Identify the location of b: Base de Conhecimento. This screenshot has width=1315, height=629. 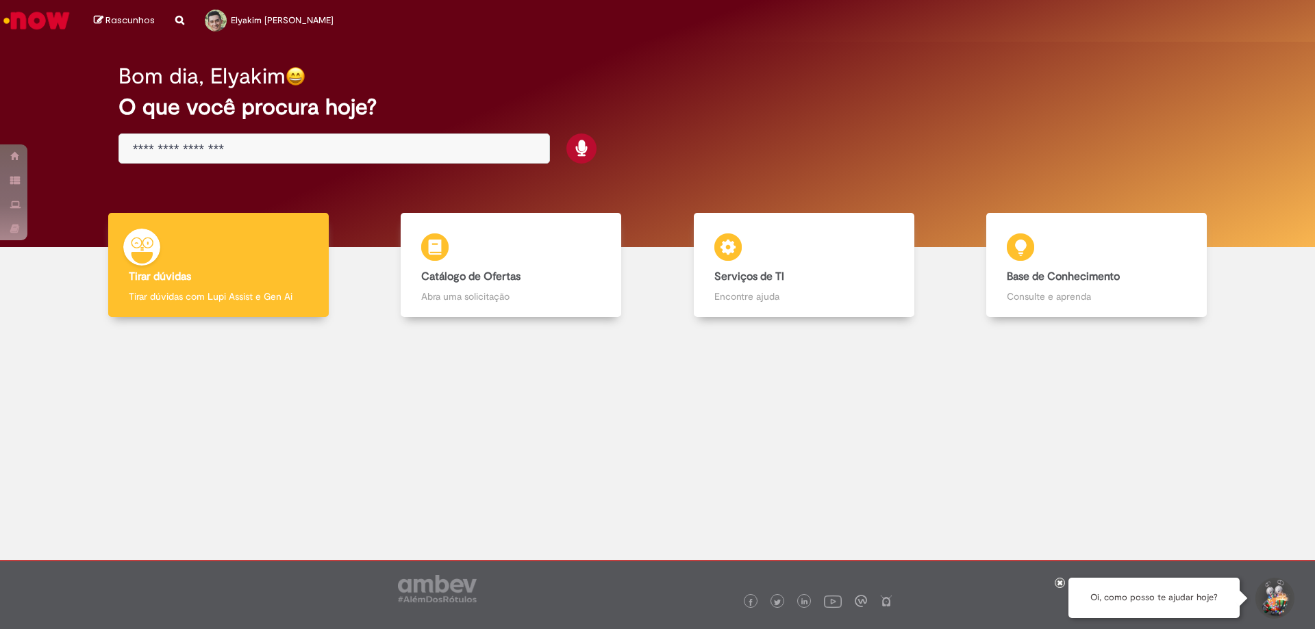
(1063, 277).